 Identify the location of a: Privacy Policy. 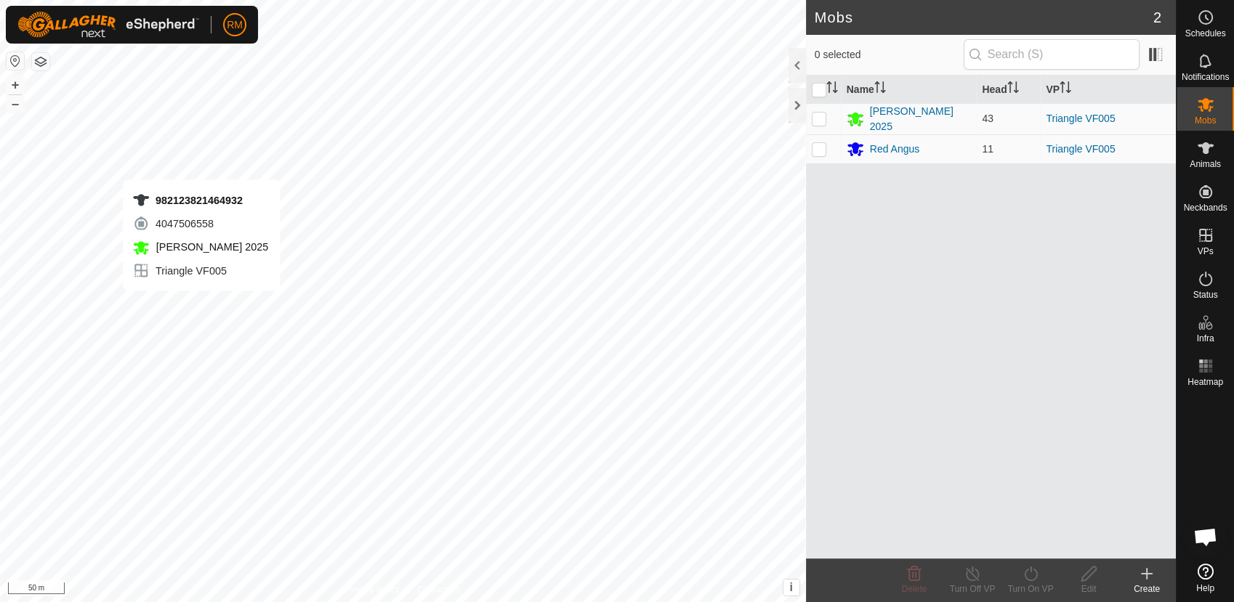
(372, 590).